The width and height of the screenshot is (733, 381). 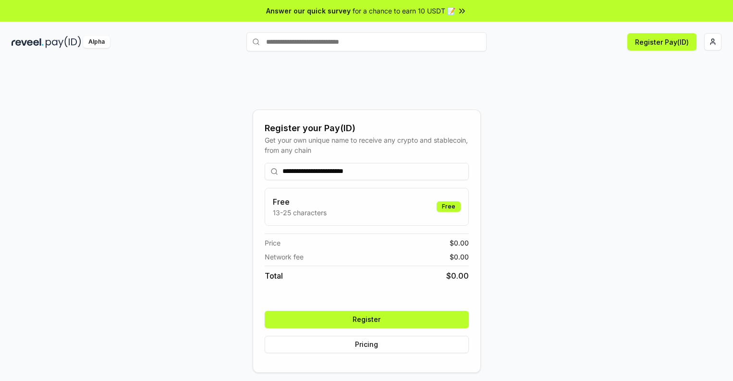 I want to click on span: for a chance to earn 10 USDT 📝, so click(x=404, y=11).